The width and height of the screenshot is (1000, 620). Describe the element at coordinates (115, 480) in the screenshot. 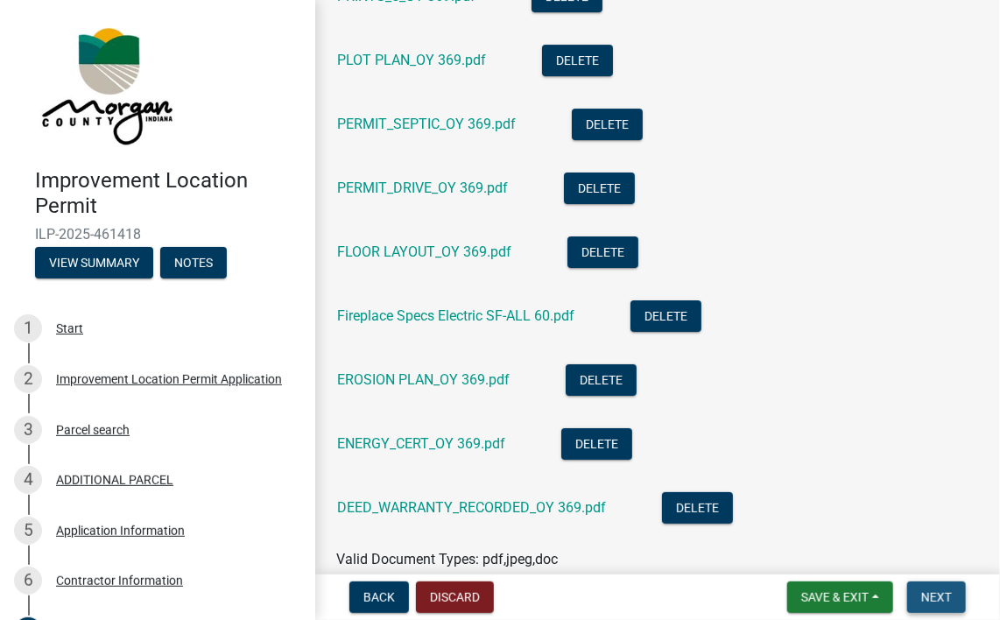

I see `div: ADDITIONAL PARCEL` at that location.